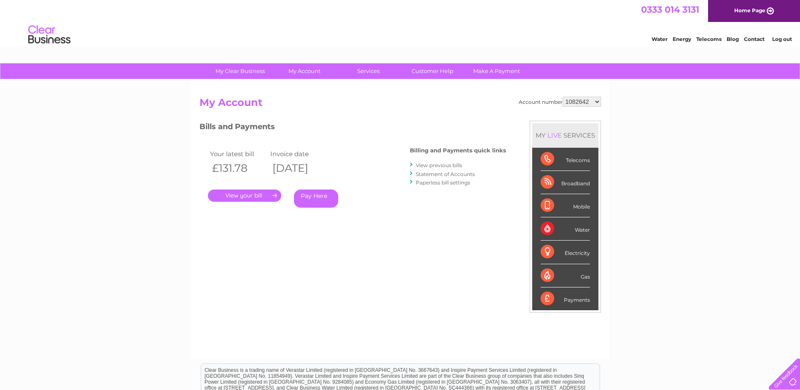 This screenshot has height=390, width=800. Describe the element at coordinates (660, 39) in the screenshot. I see `a: Water` at that location.